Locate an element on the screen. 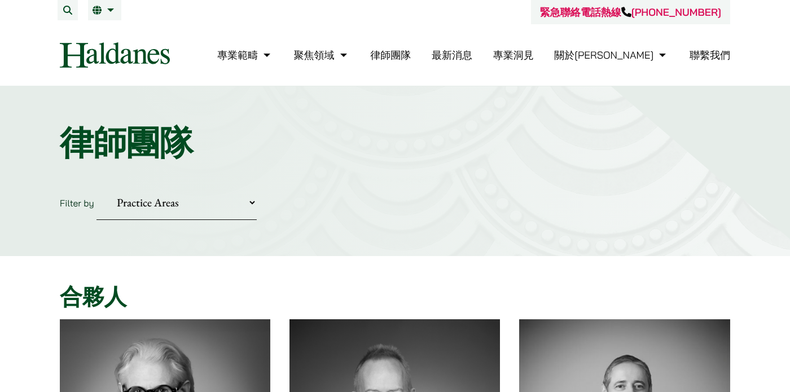 The height and width of the screenshot is (392, 790). a: 聯繫我們 is located at coordinates (710, 55).